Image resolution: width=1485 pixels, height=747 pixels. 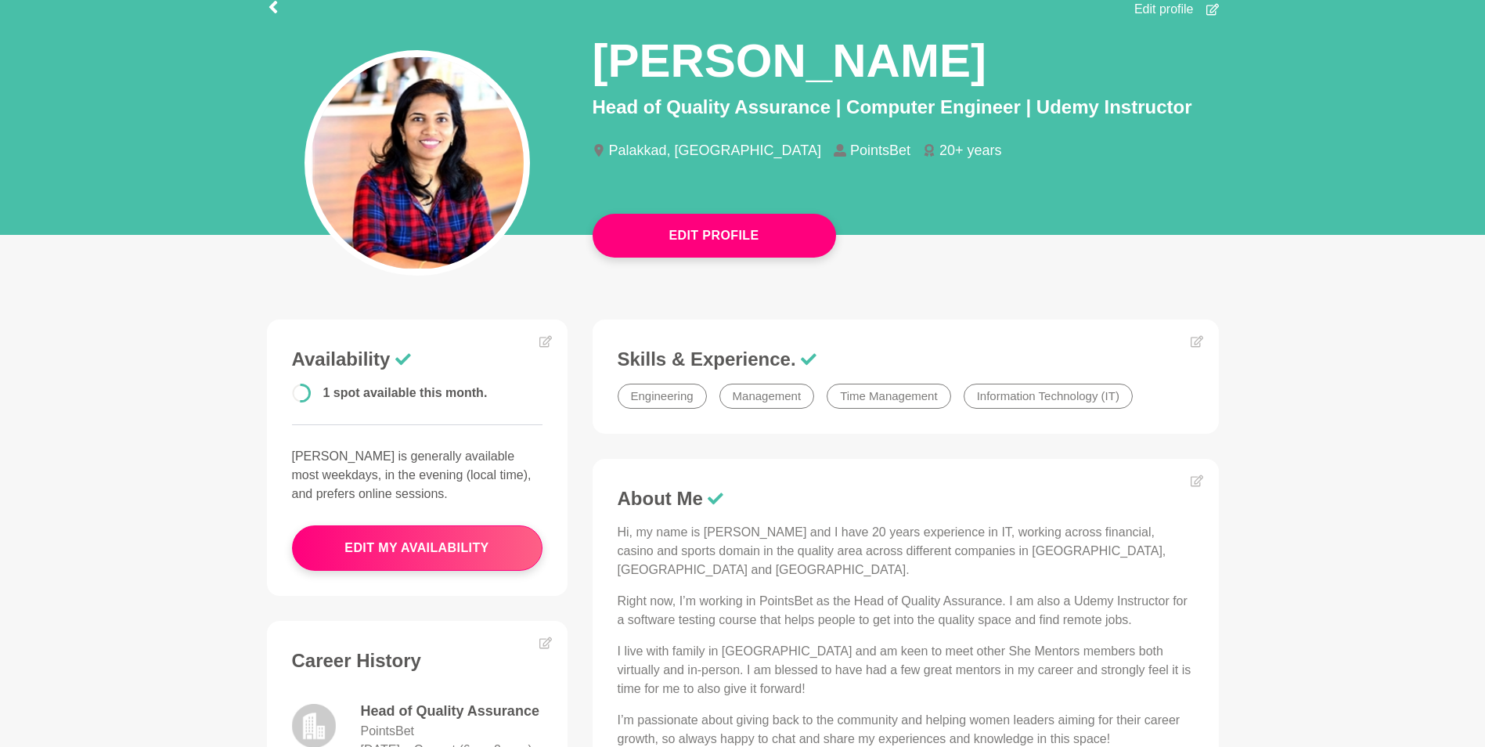 What do you see at coordinates (388, 731) in the screenshot?
I see `dd: PointsBet` at bounding box center [388, 731].